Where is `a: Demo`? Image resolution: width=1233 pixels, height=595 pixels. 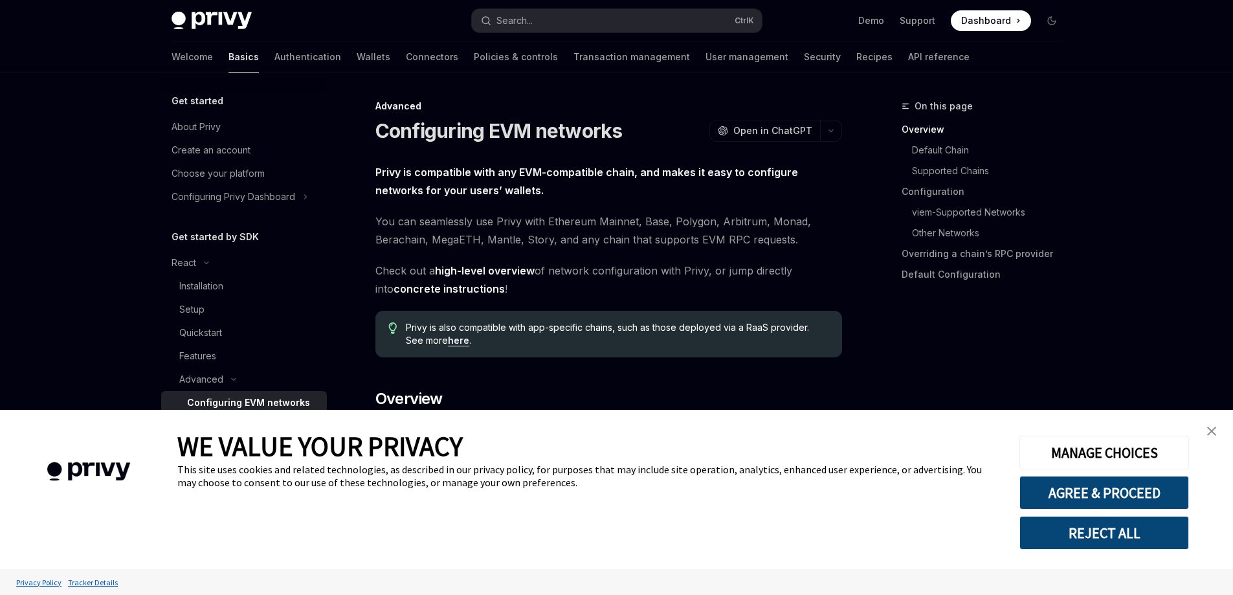 a: Demo is located at coordinates (871, 21).